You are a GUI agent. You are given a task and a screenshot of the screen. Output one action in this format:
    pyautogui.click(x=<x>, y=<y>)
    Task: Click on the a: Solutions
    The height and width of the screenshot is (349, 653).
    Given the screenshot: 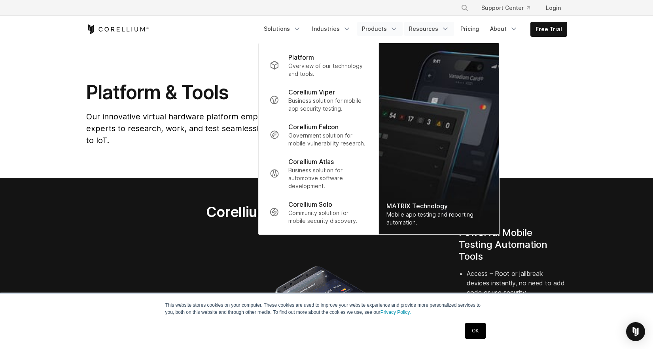 What is the action you would take?
    pyautogui.click(x=282, y=29)
    